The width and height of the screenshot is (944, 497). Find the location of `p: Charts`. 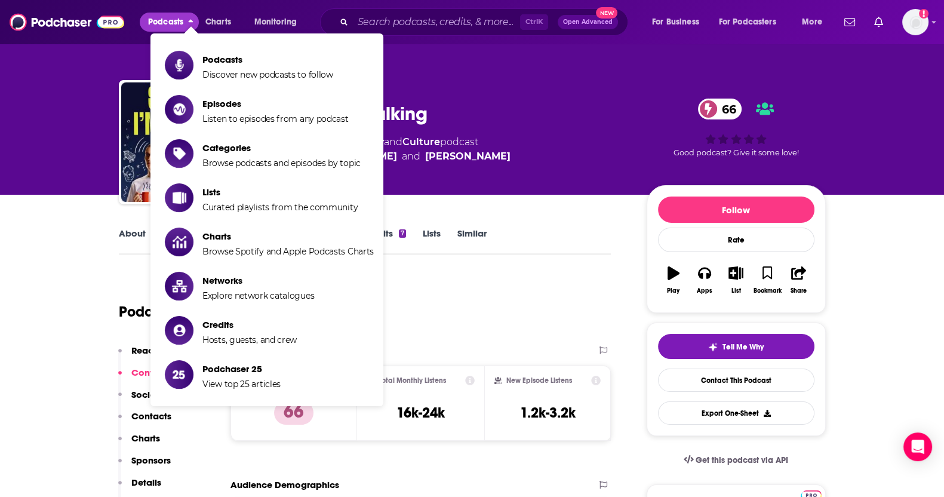

p: Charts is located at coordinates (146, 438).